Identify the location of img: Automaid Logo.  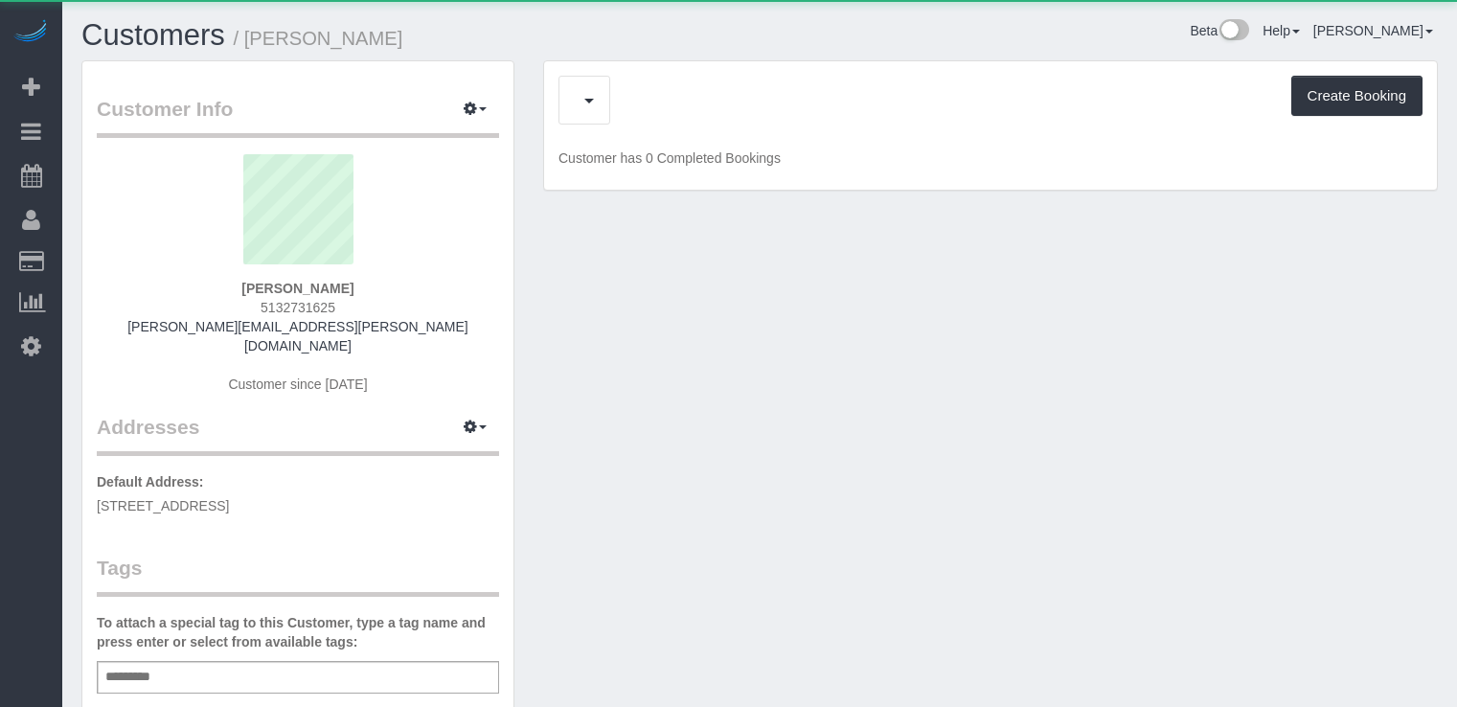
(31, 33).